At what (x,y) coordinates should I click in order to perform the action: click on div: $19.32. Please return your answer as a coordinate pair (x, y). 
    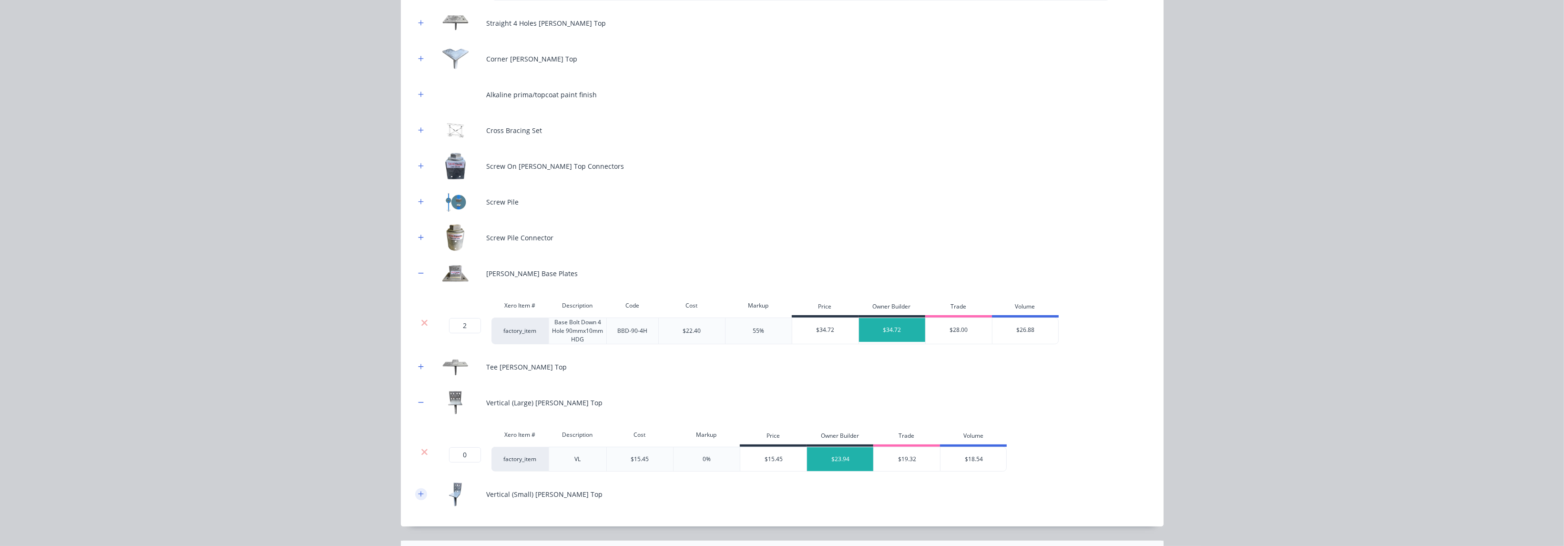
    Looking at the image, I should click on (907, 459).